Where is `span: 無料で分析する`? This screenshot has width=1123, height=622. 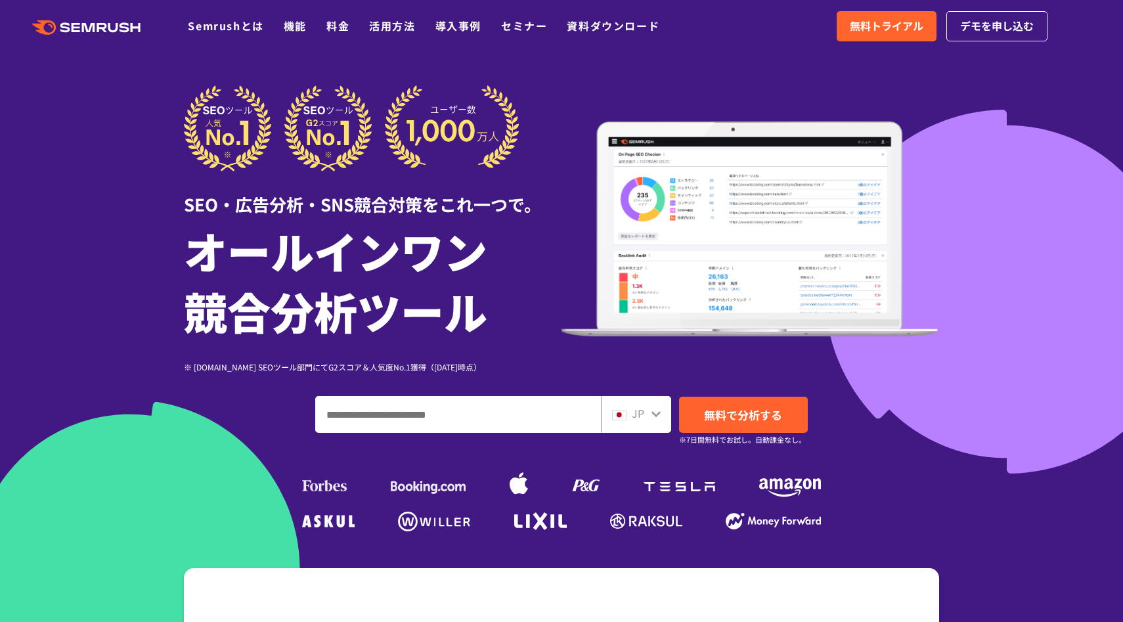 span: 無料で分析する is located at coordinates (743, 414).